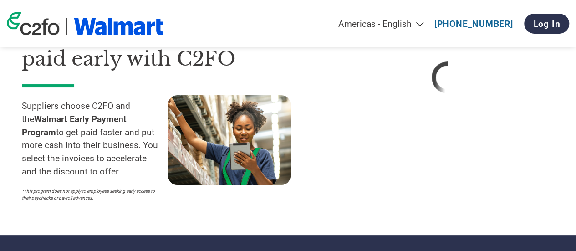 Image resolution: width=576 pixels, height=251 pixels. I want to click on strong: Walmart Early Payment Program, so click(74, 126).